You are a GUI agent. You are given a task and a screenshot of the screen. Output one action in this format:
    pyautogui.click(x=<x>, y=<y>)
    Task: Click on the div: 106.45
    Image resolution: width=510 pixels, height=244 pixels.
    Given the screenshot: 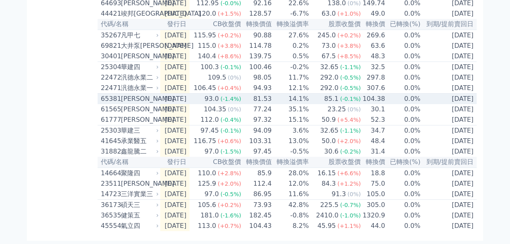 What is the action you would take?
    pyautogui.click(x=205, y=88)
    